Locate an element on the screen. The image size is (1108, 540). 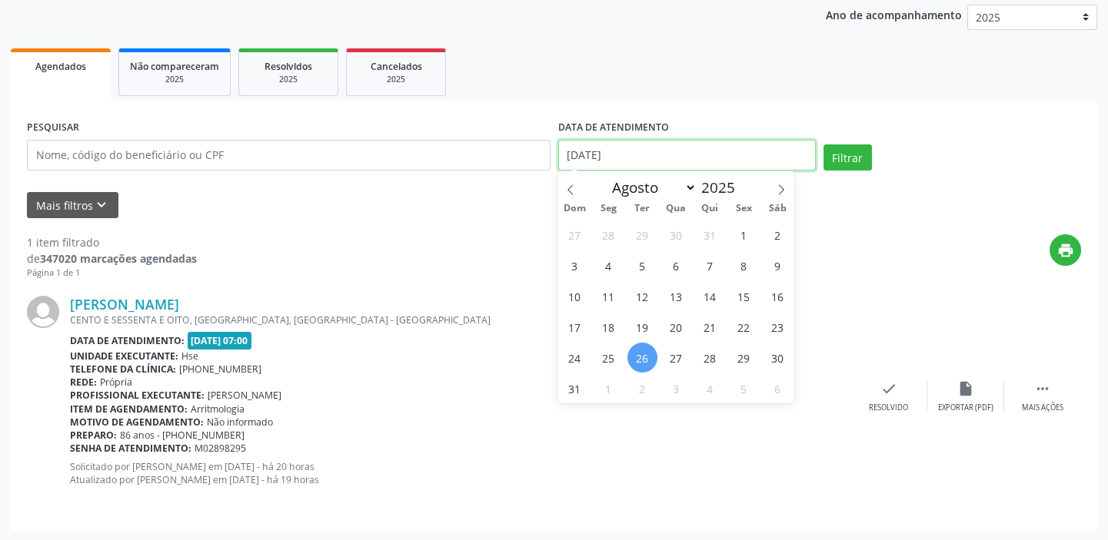
span: Agosto 14, 2025 is located at coordinates (709, 296).